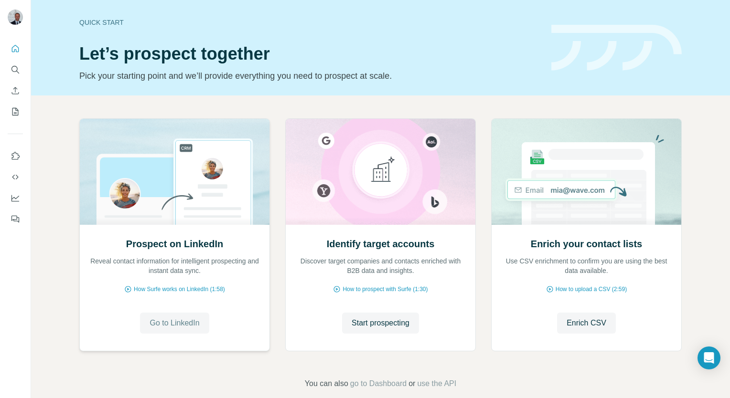 The width and height of the screenshot is (730, 398). Describe the element at coordinates (15, 177) in the screenshot. I see `button: Use Surfe API` at that location.